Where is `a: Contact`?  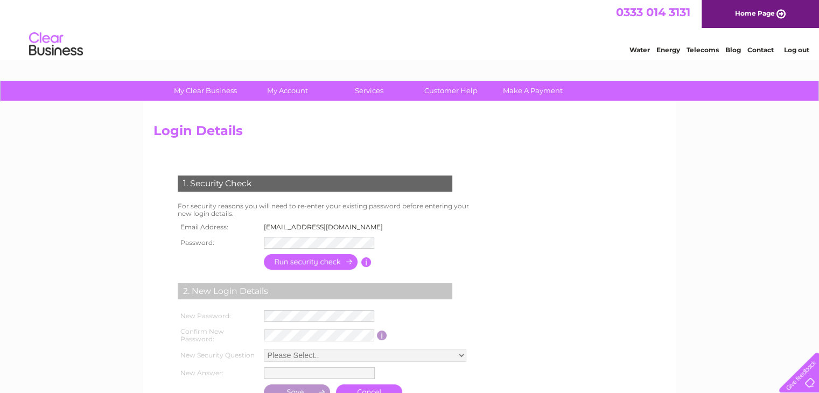 a: Contact is located at coordinates (760, 50).